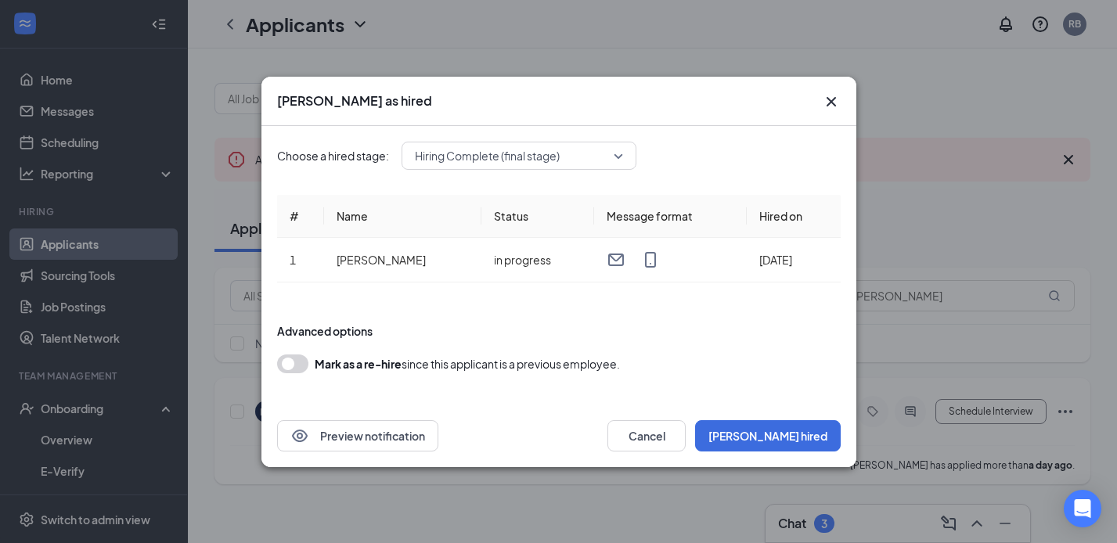 This screenshot has height=543, width=1117. What do you see at coordinates (831, 102) in the screenshot?
I see `button: Close` at bounding box center [831, 102].